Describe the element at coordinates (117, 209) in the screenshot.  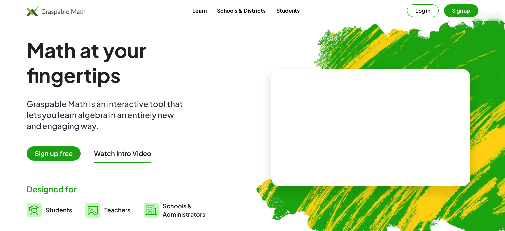
I see `span: Teachers` at that location.